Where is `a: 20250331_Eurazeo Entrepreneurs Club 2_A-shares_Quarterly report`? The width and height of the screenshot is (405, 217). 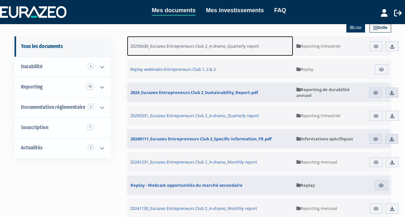
a: 20250331_Eurazeo Entrepreneurs Club 2_A-shares_Quarterly report is located at coordinates (210, 116).